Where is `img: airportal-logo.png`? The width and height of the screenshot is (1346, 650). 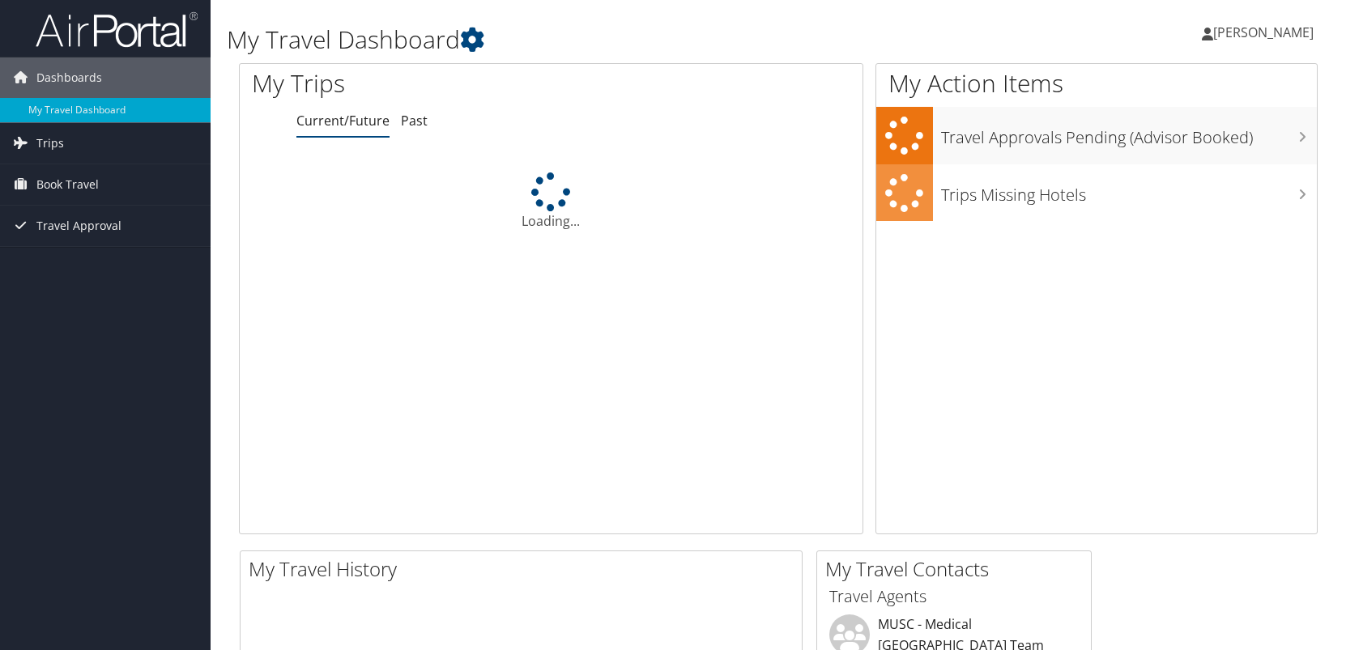
img: airportal-logo.png is located at coordinates (117, 29).